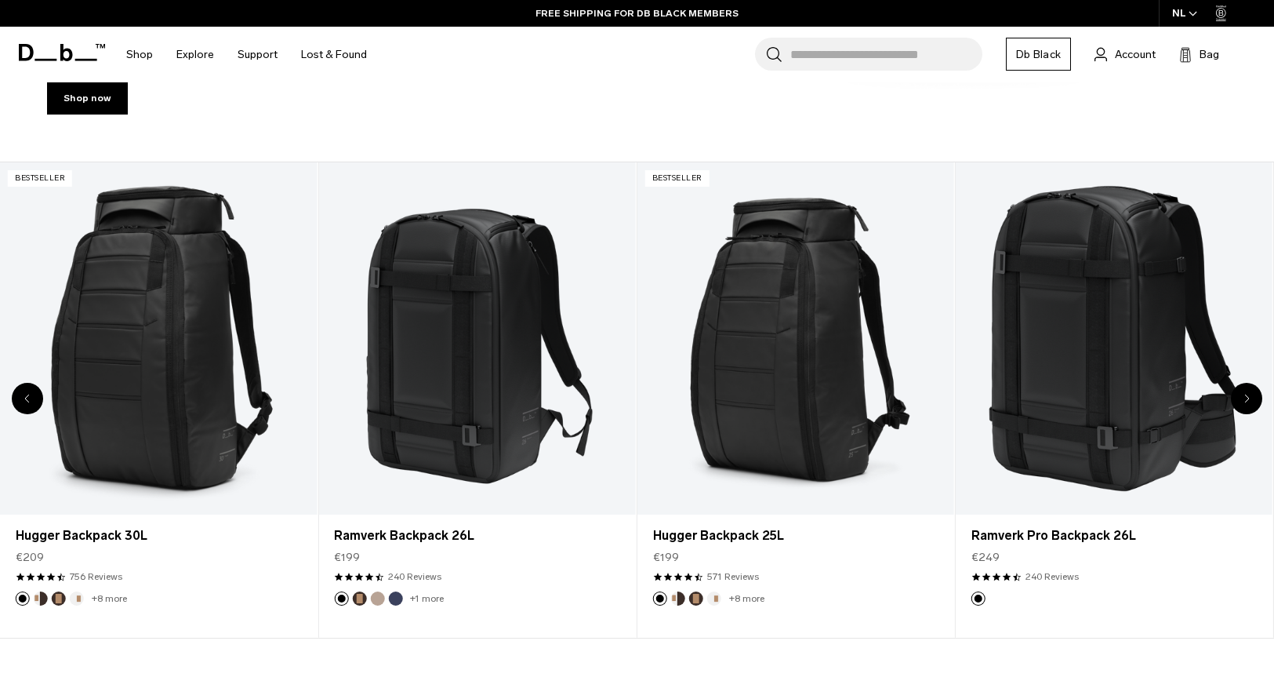  Describe the element at coordinates (1115, 400) in the screenshot. I see `div: 5 / 20` at that location.